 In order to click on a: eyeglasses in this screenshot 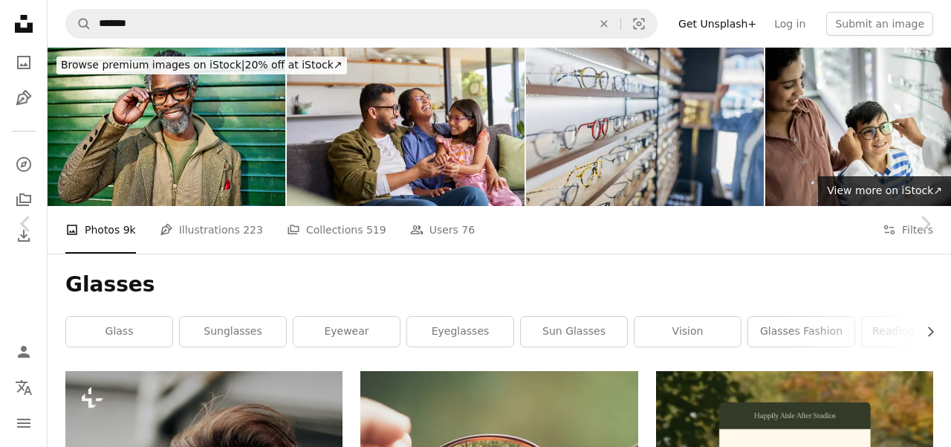, I will do `click(460, 332)`.